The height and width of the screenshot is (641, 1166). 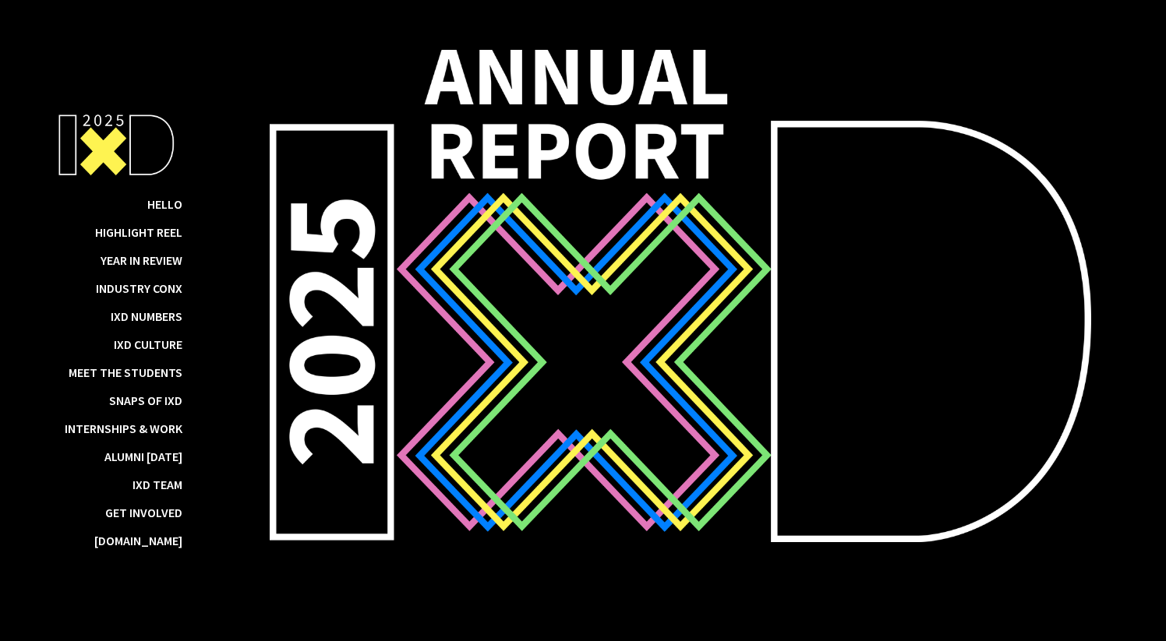 I want to click on div: Get Involved, so click(x=143, y=513).